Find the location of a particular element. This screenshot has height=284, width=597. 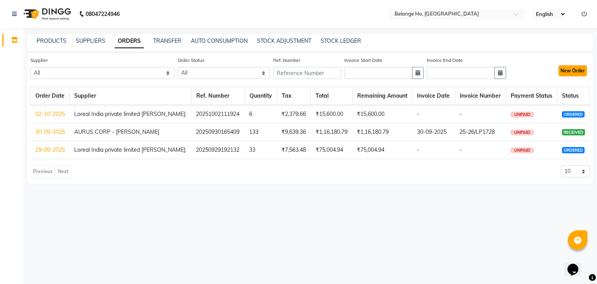

th: Quantity is located at coordinates (260, 96).